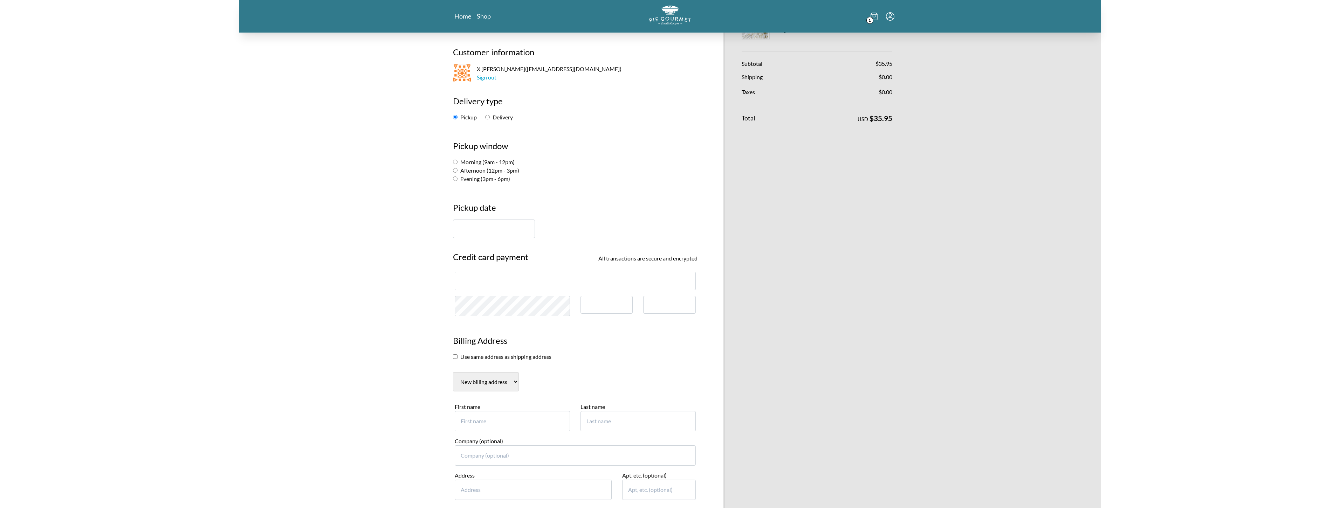 This screenshot has width=1340, height=508. Describe the element at coordinates (481, 179) in the screenshot. I see `label: Evening (3pm - 6pm)` at that location.